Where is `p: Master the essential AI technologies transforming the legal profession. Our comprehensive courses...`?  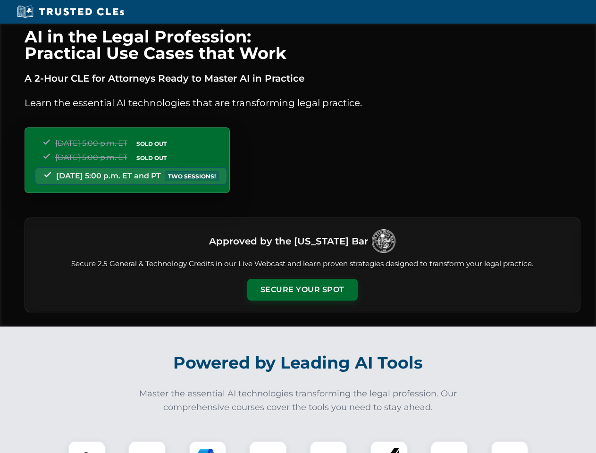
p: Master the essential AI technologies transforming the legal profession. Our comprehensive courses... is located at coordinates (298, 401).